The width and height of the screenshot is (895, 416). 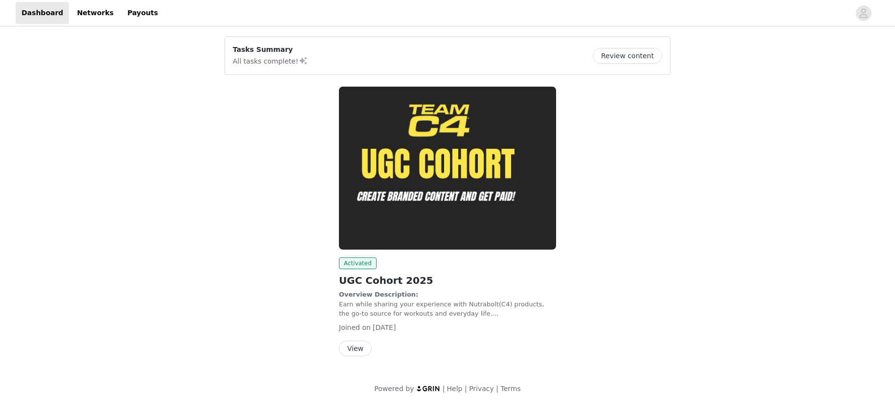 I want to click on a: Networks, so click(x=95, y=13).